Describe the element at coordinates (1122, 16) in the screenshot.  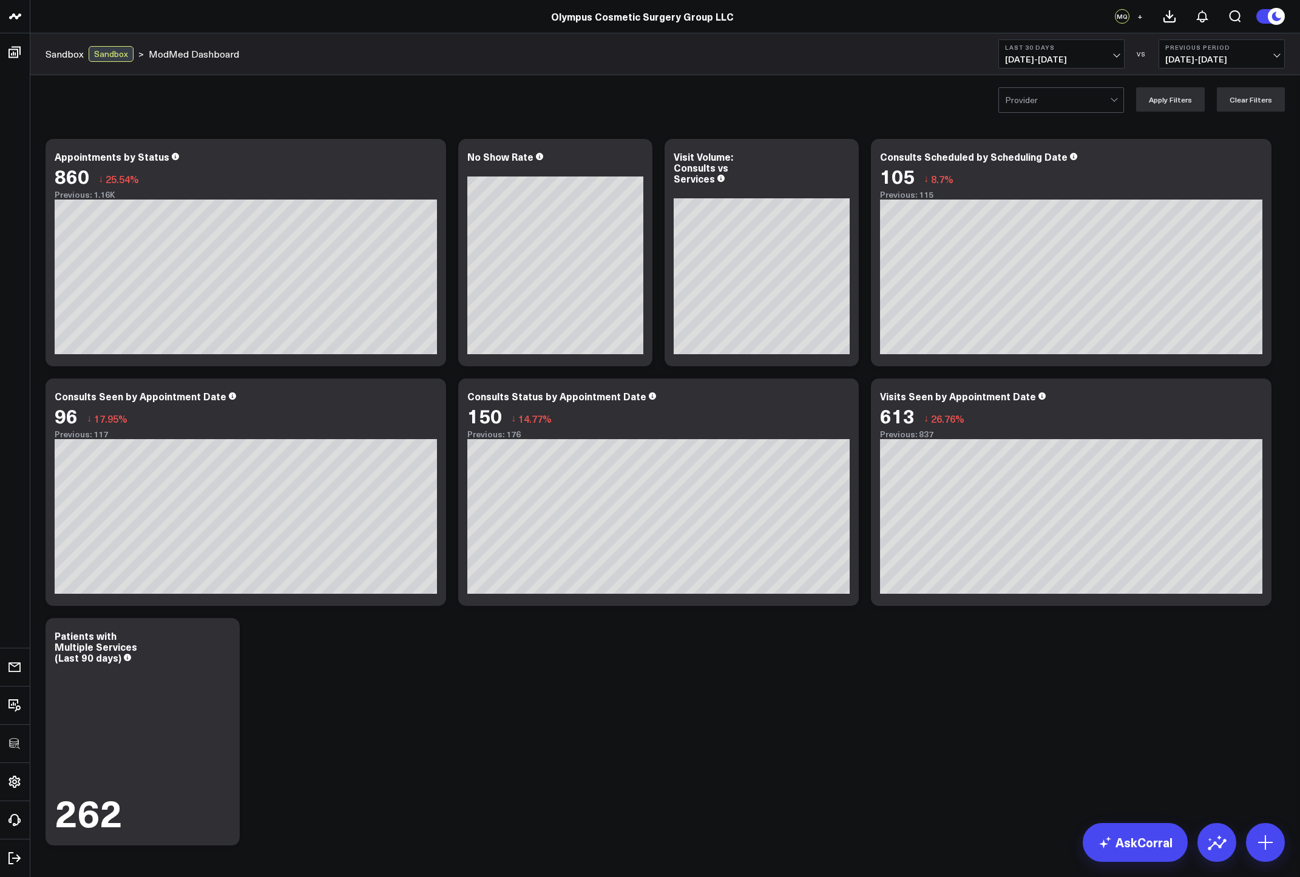
I see `div: MQ` at that location.